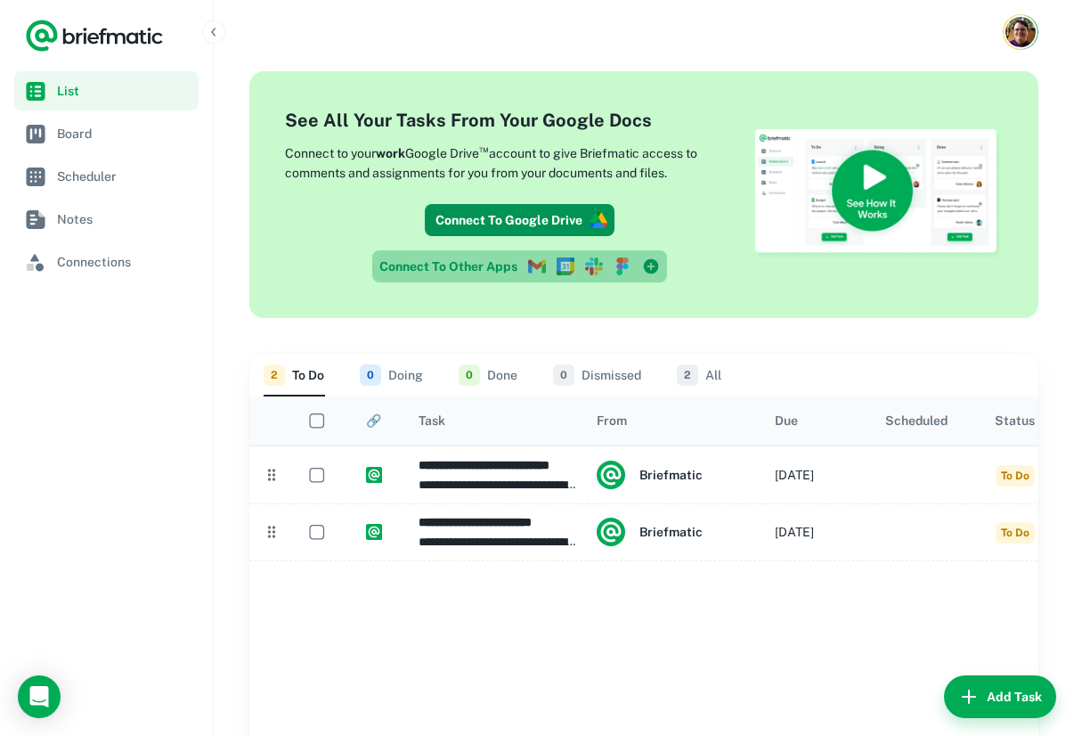  I want to click on a: Board, so click(106, 134).